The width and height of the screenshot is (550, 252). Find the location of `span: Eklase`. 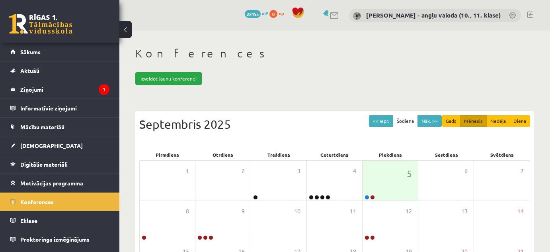

span: Eklase is located at coordinates (29, 220).